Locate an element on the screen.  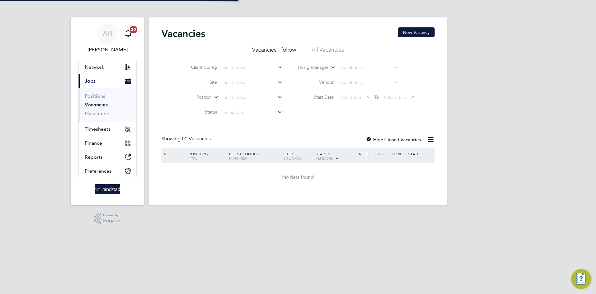
a: Positions is located at coordinates (95, 96).